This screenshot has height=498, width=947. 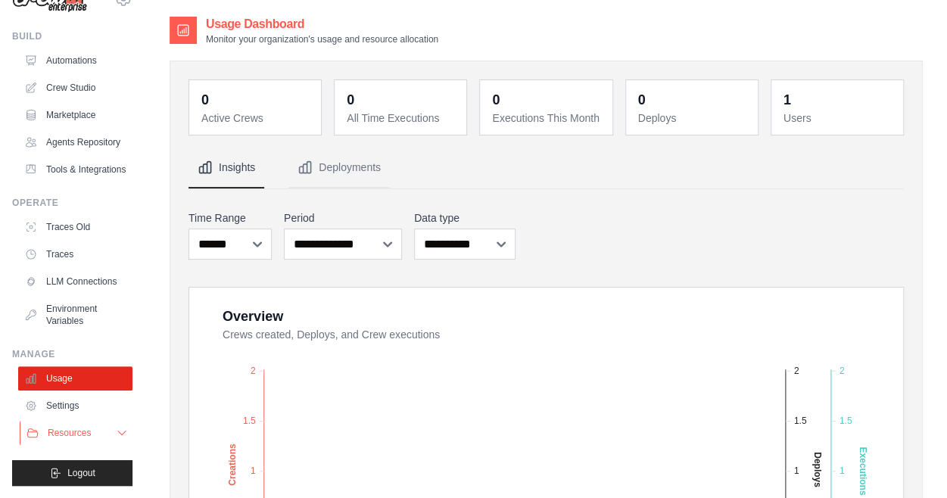 What do you see at coordinates (230, 218) in the screenshot?
I see `label: Time Range` at bounding box center [230, 218].